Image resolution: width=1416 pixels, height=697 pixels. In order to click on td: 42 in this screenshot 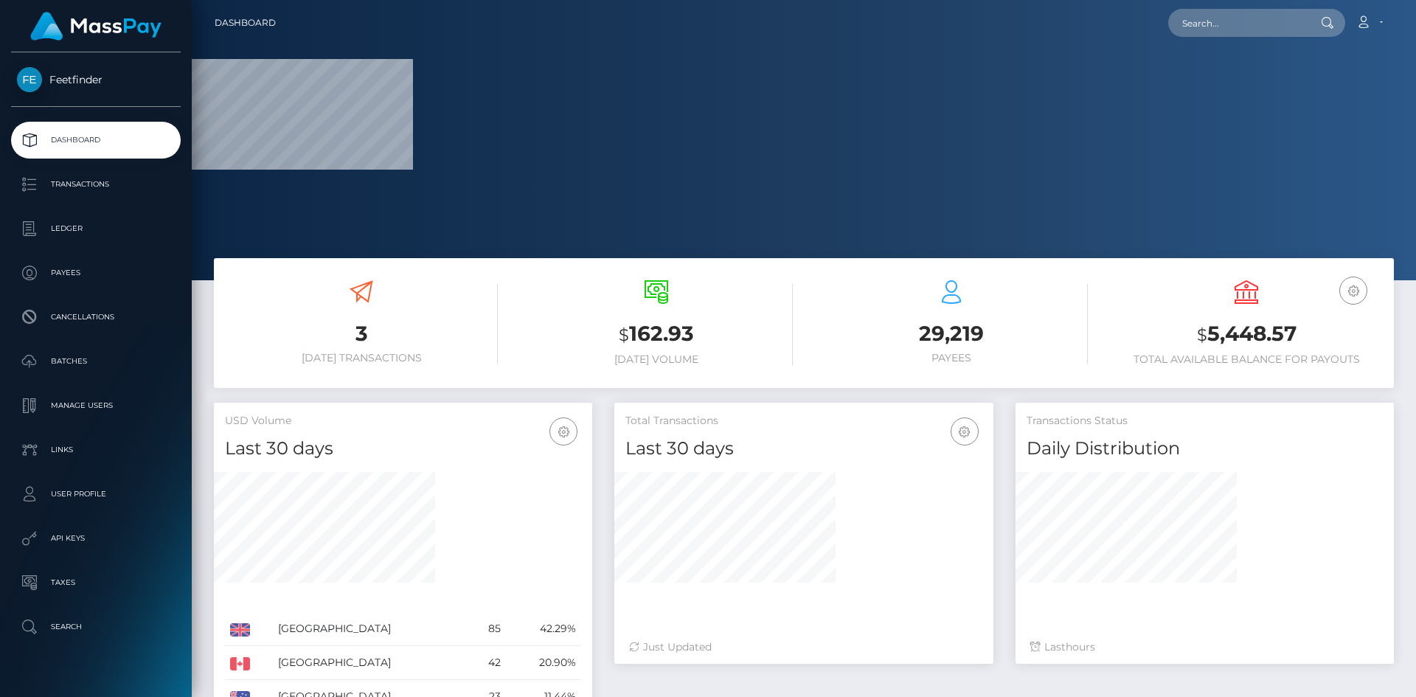, I will do `click(487, 663)`.